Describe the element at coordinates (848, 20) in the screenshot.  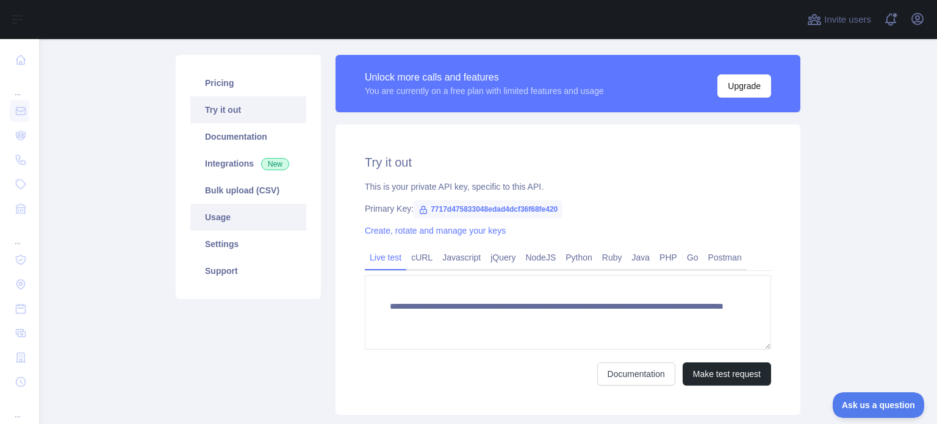
I see `span: Invite users` at that location.